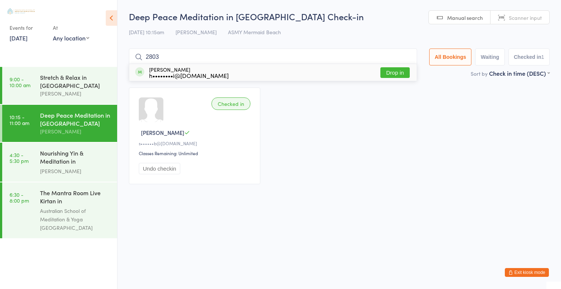 This screenshot has width=561, height=289. What do you see at coordinates (543, 57) in the screenshot?
I see `div: 1` at bounding box center [543, 57].